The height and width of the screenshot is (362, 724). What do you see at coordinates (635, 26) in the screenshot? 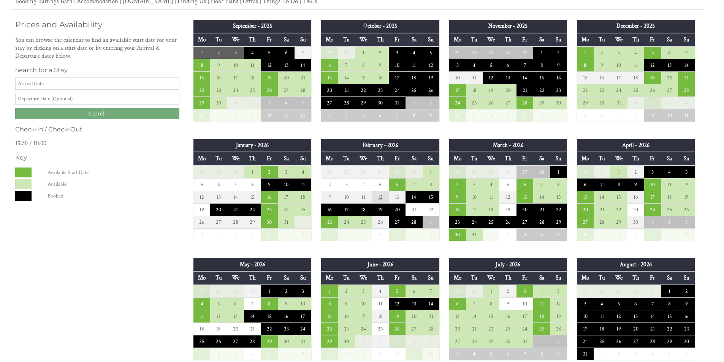
I see `th: December - 2025` at bounding box center [635, 26].